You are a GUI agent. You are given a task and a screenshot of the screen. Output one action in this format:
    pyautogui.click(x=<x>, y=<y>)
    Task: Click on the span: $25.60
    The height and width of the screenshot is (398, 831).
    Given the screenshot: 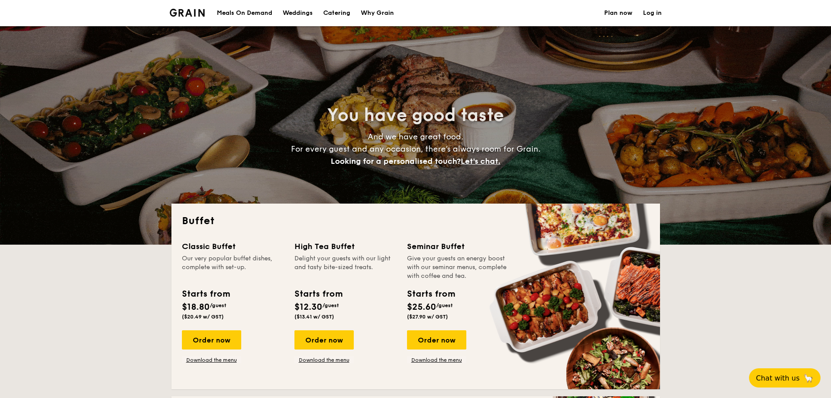 What is the action you would take?
    pyautogui.click(x=422, y=307)
    